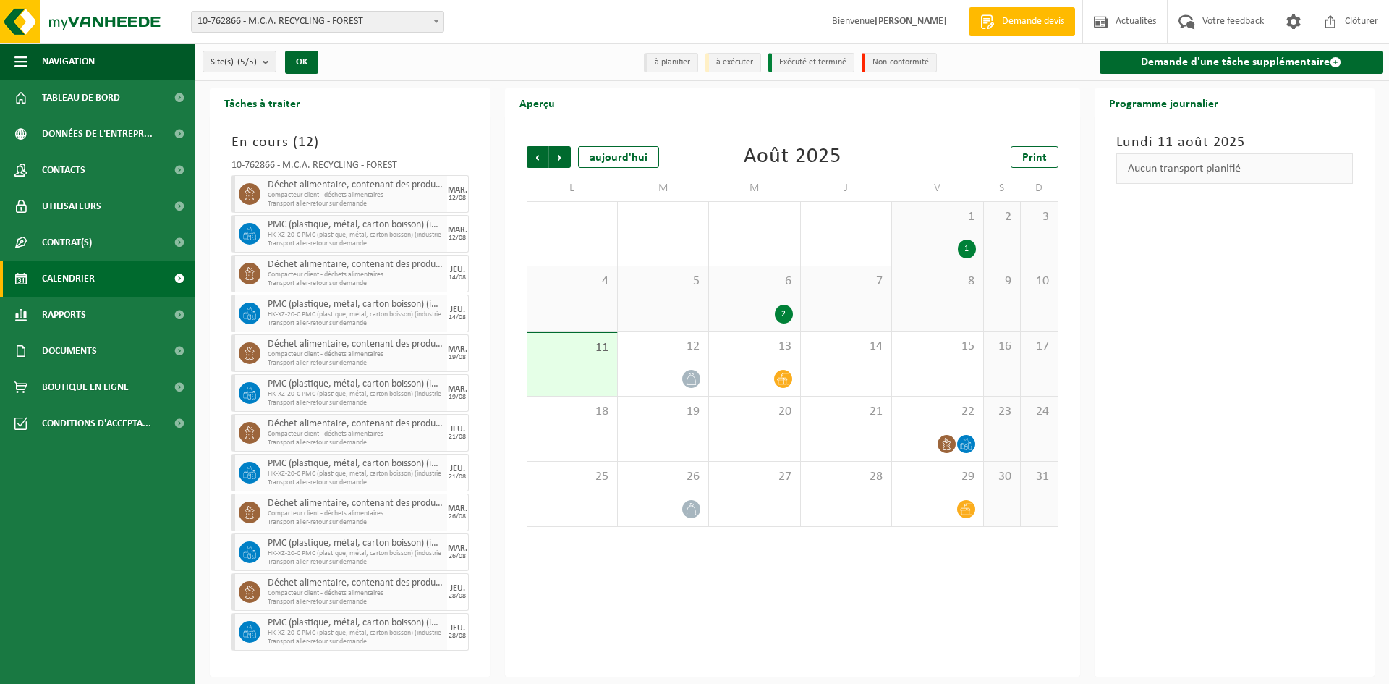  What do you see at coordinates (937, 347) in the screenshot?
I see `span: 15` at bounding box center [937, 347].